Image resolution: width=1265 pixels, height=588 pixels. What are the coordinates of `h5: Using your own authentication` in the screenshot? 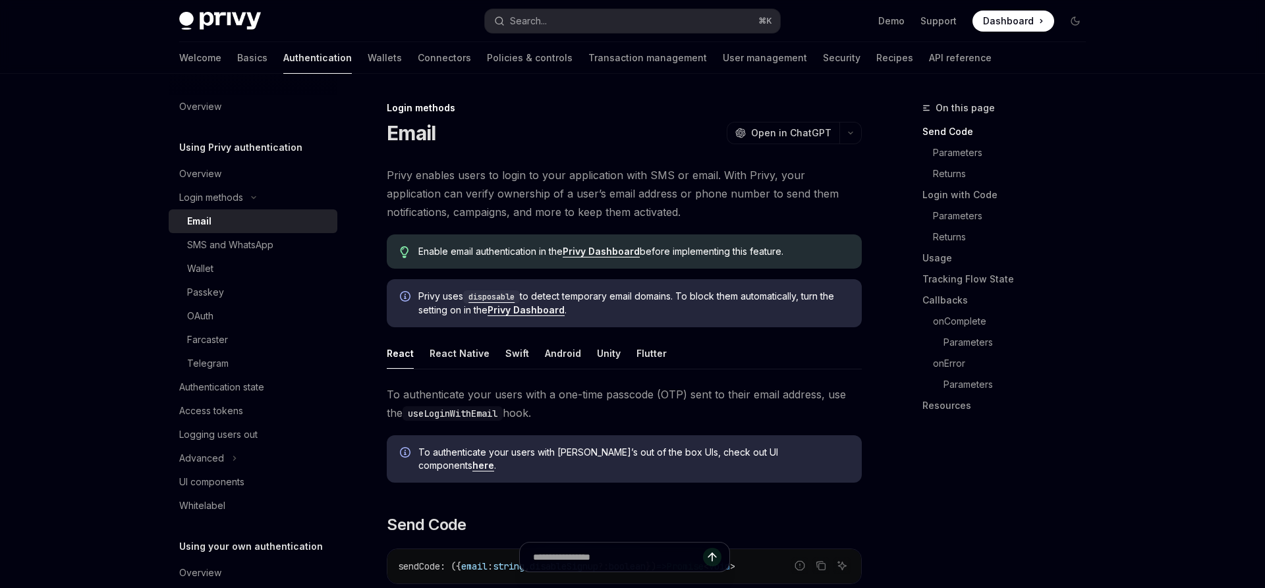 It's located at (251, 547).